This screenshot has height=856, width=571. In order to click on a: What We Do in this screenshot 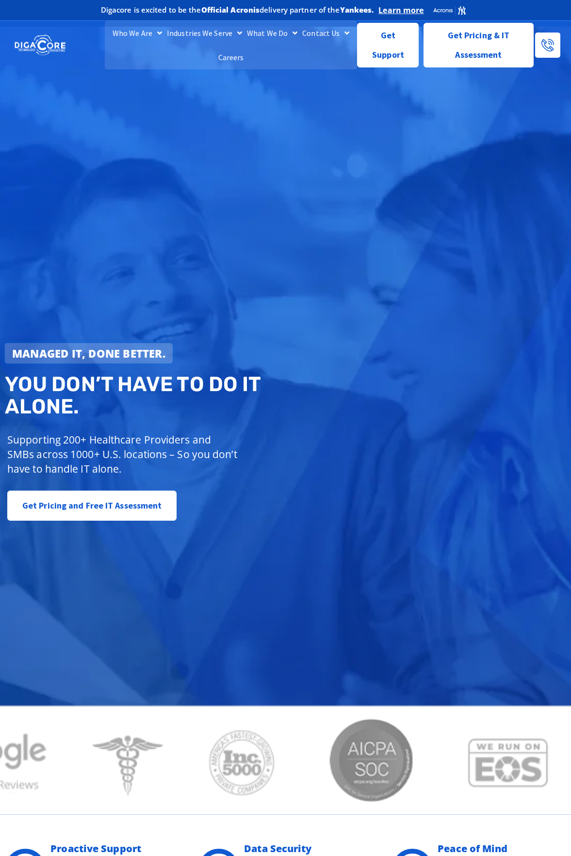, I will do `click(272, 33)`.